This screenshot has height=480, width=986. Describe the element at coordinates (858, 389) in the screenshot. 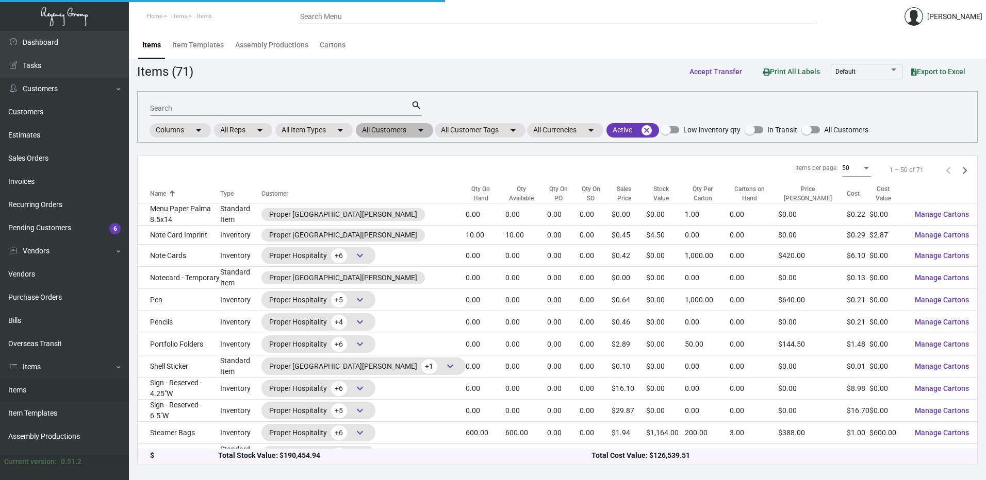

I see `td: $8.98` at that location.